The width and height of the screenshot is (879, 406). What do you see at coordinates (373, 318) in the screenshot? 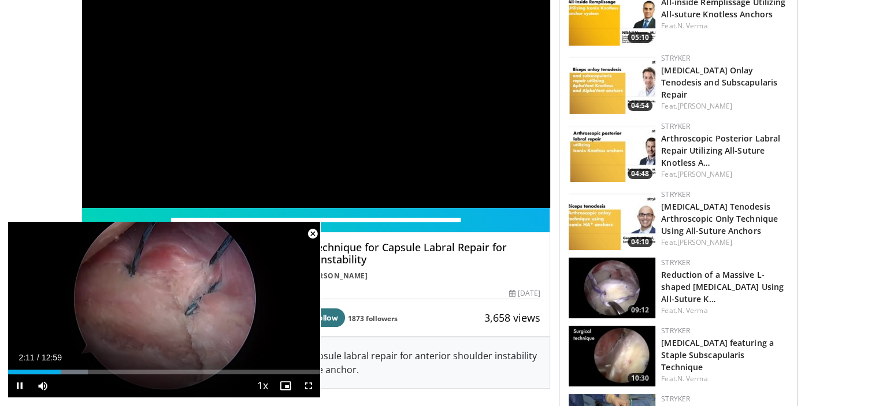
I see `a: 1873 followers` at bounding box center [373, 318].